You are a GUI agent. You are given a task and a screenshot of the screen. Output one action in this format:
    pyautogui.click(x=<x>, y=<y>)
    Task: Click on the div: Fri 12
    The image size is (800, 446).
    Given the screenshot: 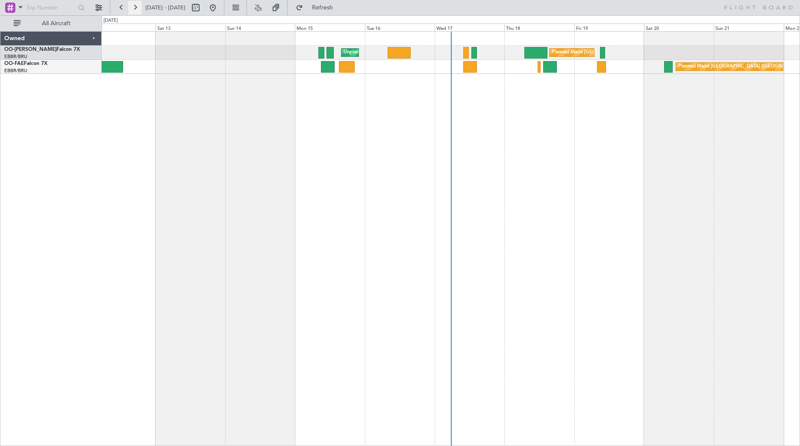 What is the action you would take?
    pyautogui.click(x=120, y=27)
    